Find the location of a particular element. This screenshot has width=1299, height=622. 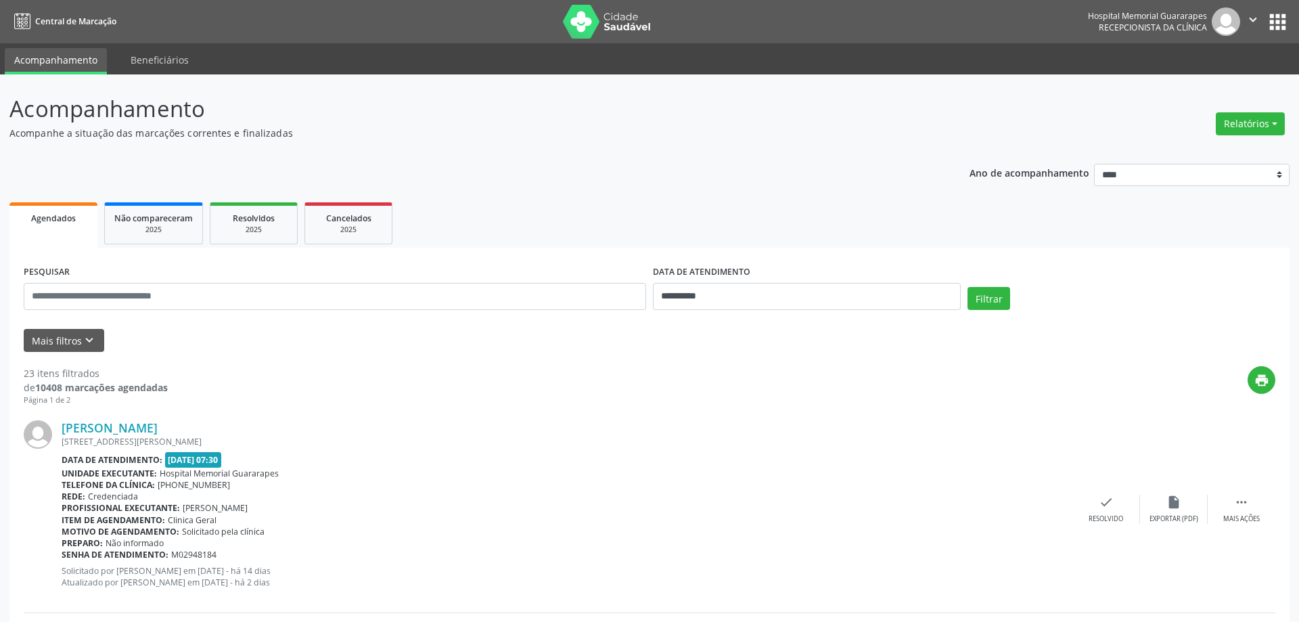

p: Acompanhamento is located at coordinates (457, 109).